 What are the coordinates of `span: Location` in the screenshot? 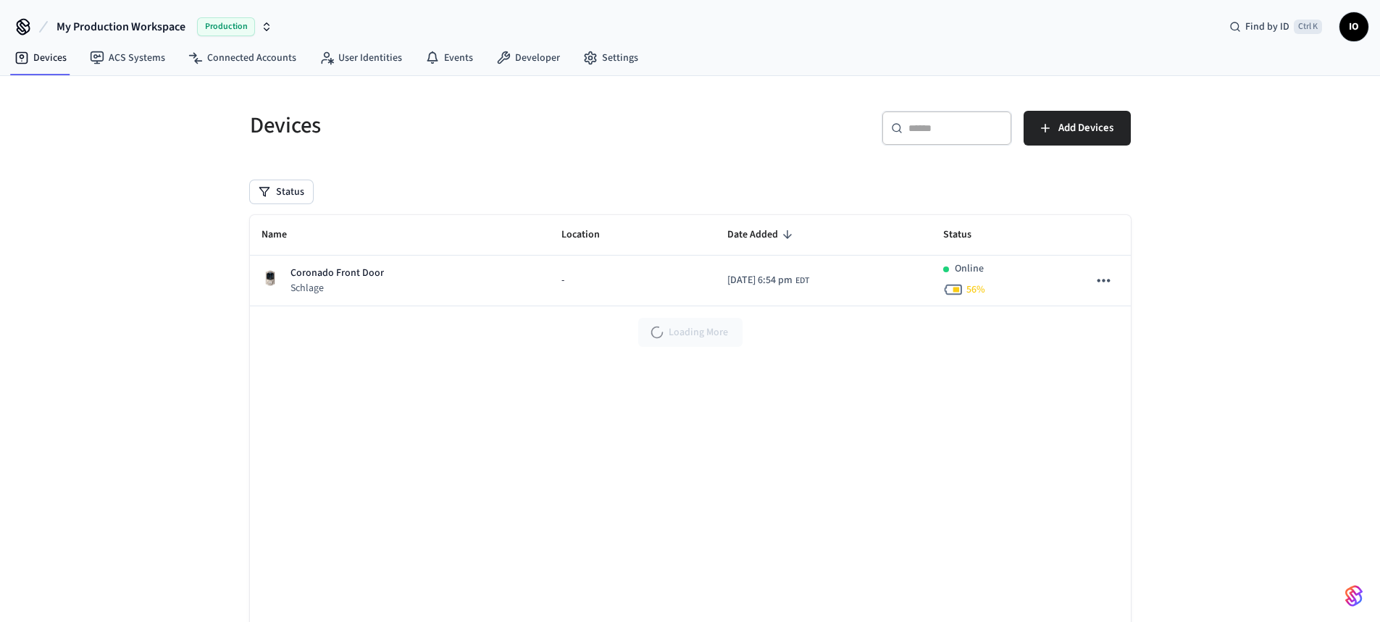 It's located at (590, 235).